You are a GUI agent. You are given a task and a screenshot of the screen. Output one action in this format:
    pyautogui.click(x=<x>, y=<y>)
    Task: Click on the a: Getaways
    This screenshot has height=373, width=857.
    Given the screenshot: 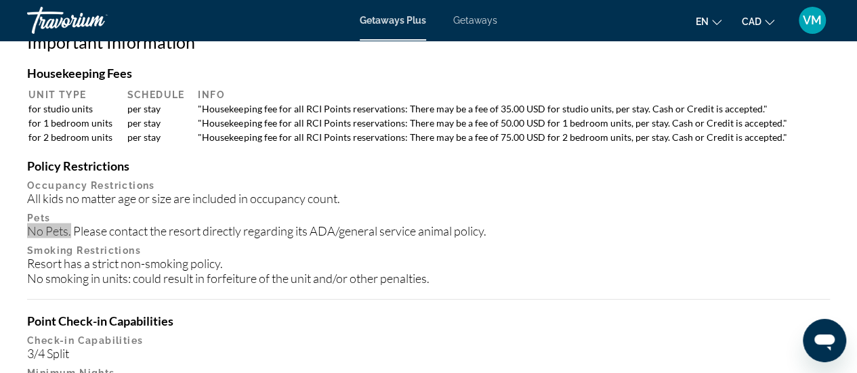 What is the action you would take?
    pyautogui.click(x=475, y=20)
    